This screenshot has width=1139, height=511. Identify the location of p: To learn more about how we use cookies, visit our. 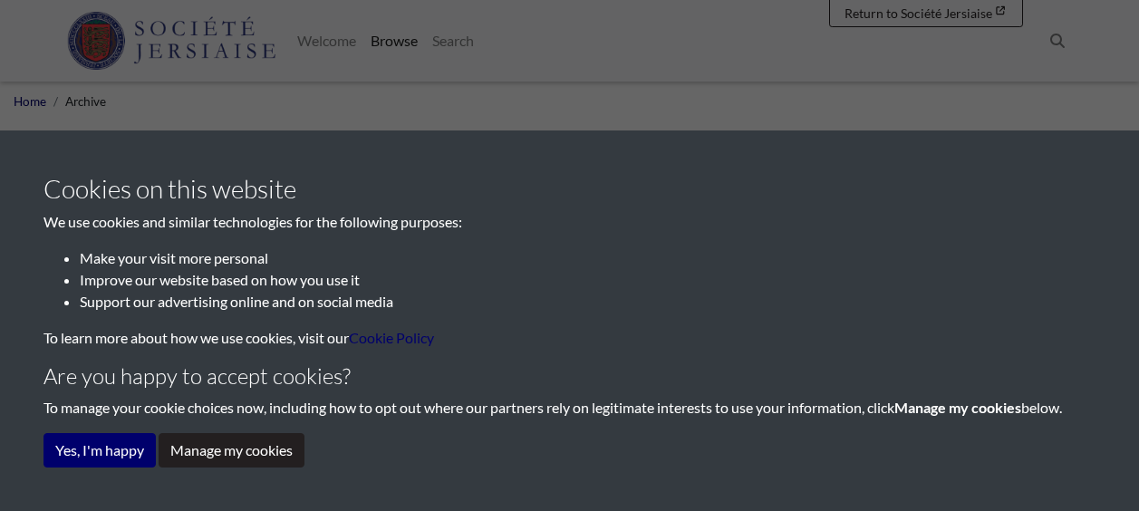
(569, 338).